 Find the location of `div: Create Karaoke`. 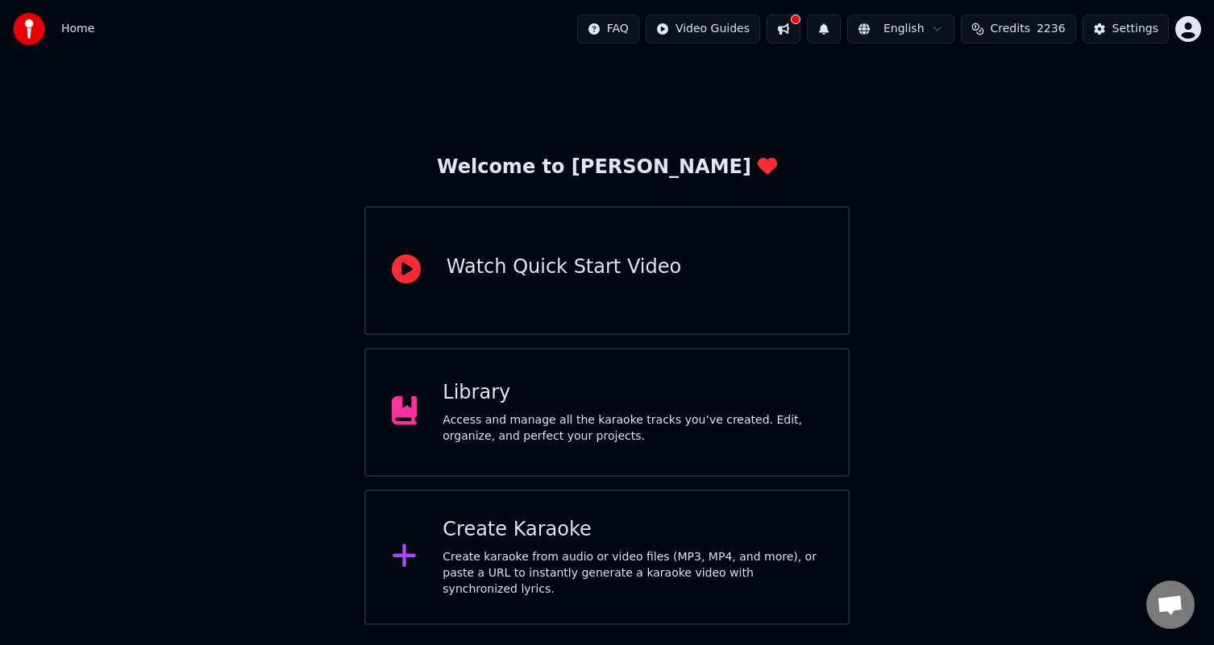

div: Create Karaoke is located at coordinates (632, 530).